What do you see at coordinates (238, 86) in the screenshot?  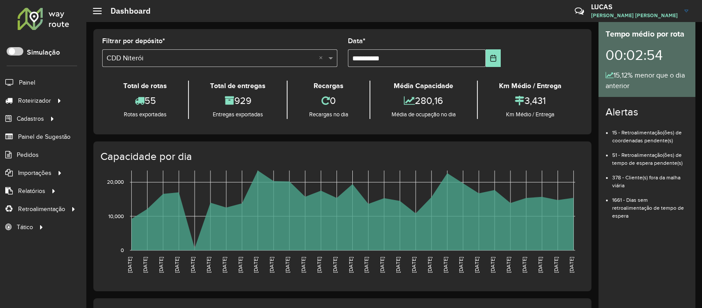 I see `div: Total de entregas` at bounding box center [238, 86].